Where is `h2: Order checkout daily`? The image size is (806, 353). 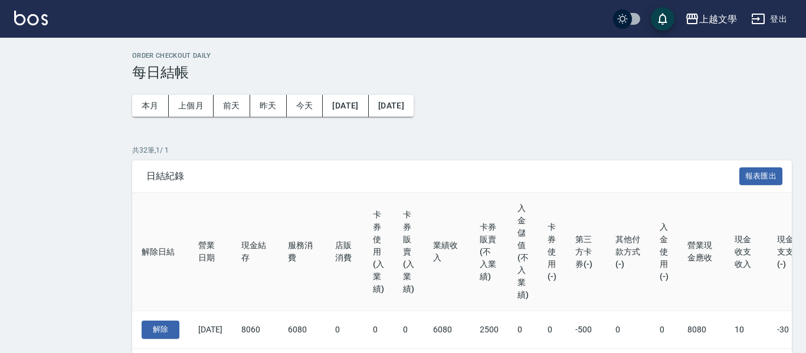 h2: Order checkout daily is located at coordinates (462, 55).